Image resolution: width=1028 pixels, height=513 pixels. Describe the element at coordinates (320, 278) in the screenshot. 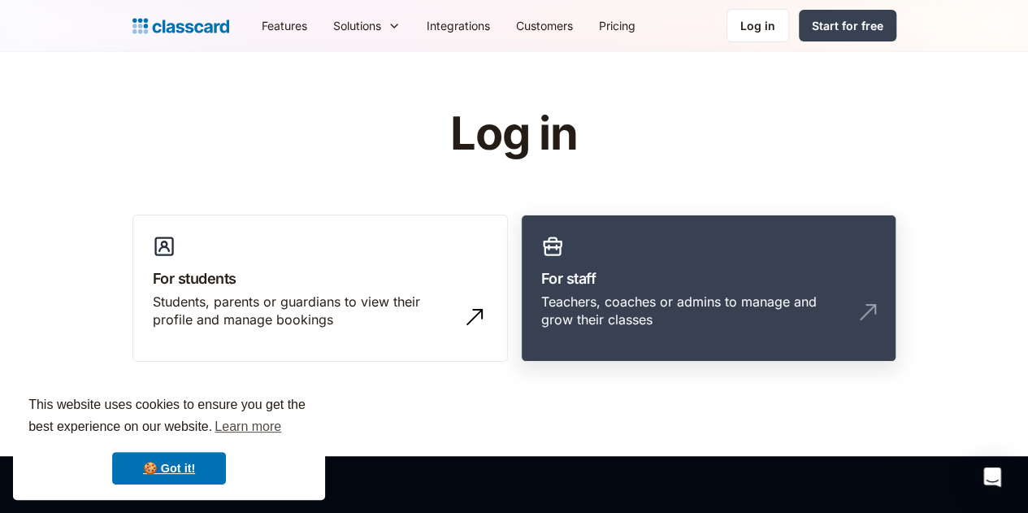

I see `h3: For students` at that location.